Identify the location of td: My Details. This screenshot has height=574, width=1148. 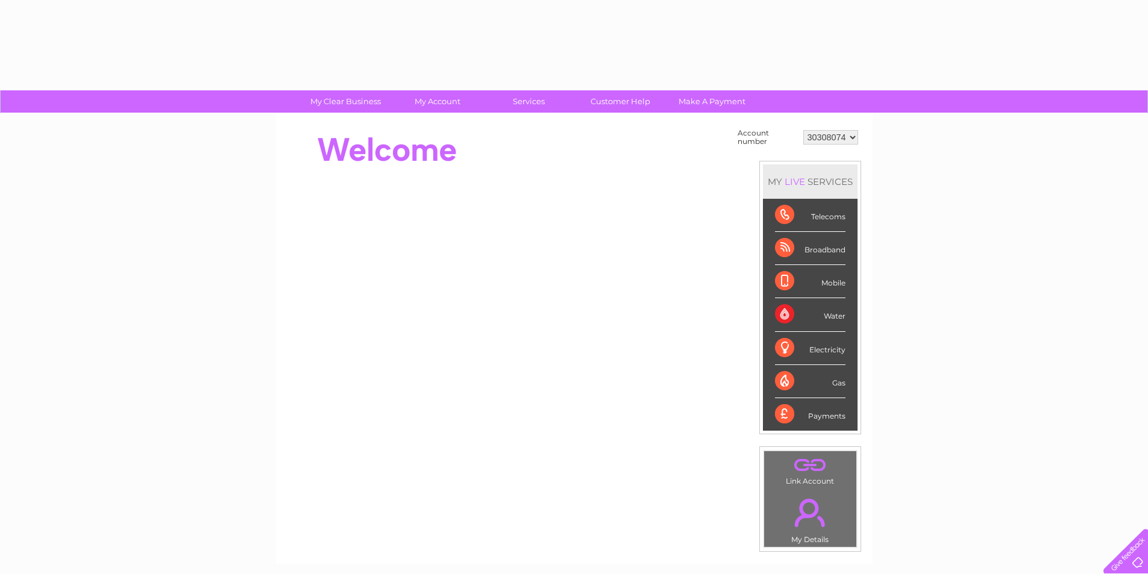
(810, 518).